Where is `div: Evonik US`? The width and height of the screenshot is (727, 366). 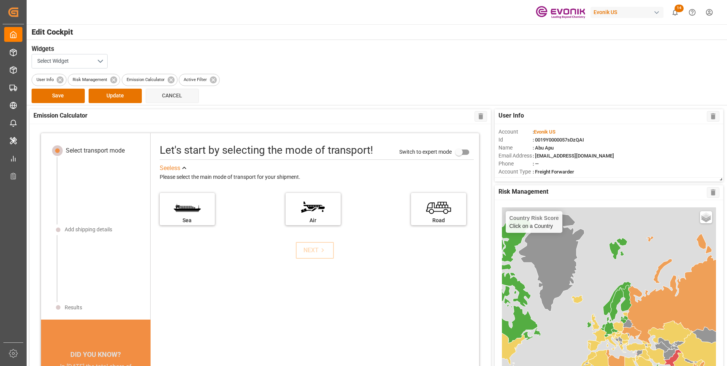 div: Evonik US is located at coordinates (627, 12).